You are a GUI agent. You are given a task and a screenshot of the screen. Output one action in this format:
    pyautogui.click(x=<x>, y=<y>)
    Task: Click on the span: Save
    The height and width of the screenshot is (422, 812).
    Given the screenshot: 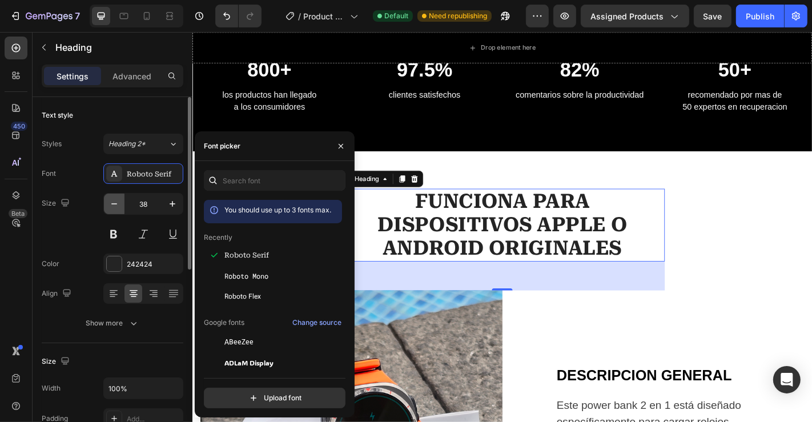 What is the action you would take?
    pyautogui.click(x=712, y=16)
    